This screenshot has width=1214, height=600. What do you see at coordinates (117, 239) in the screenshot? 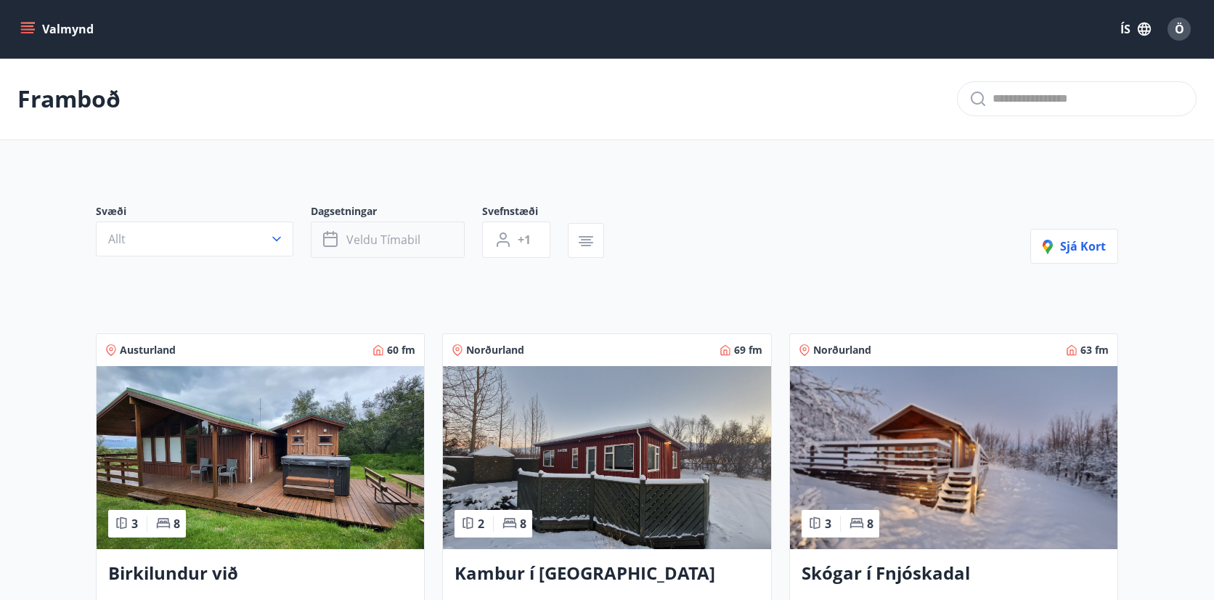
I see `span: Allt` at bounding box center [117, 239].